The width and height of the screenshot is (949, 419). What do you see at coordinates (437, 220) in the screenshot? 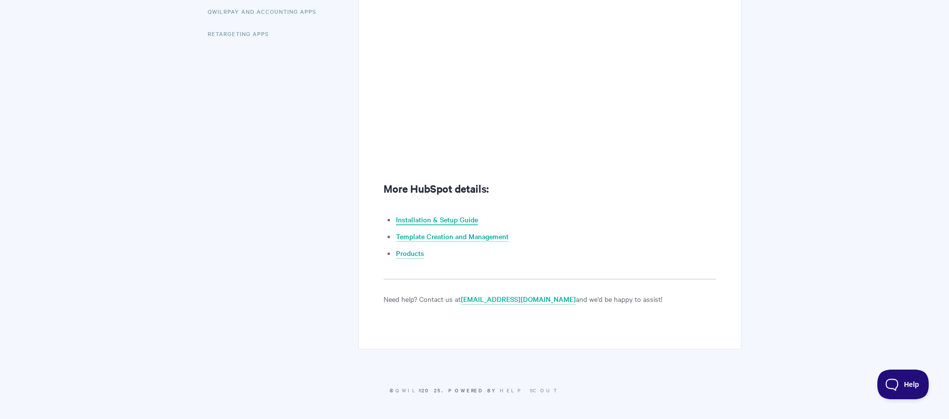
I see `a: Installation & Setup Guide` at bounding box center [437, 220].